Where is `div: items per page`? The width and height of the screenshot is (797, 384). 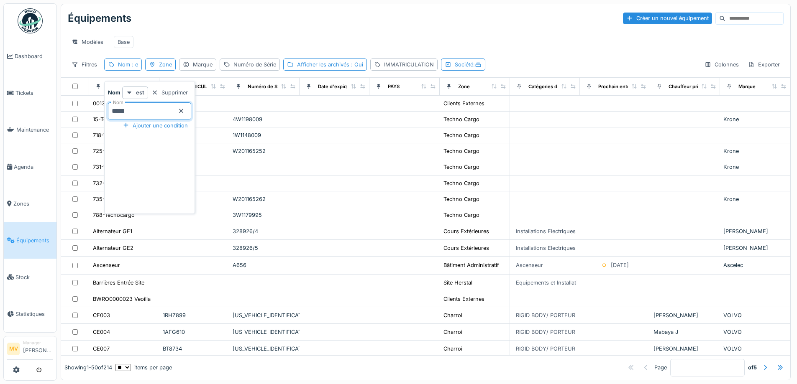 div: items per page is located at coordinates (143, 368).